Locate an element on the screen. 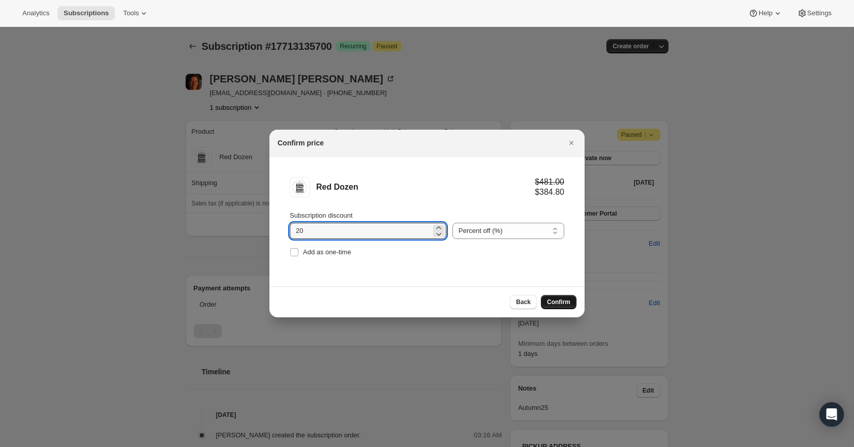 This screenshot has height=447, width=854. span: Subscription discount is located at coordinates (321, 215).